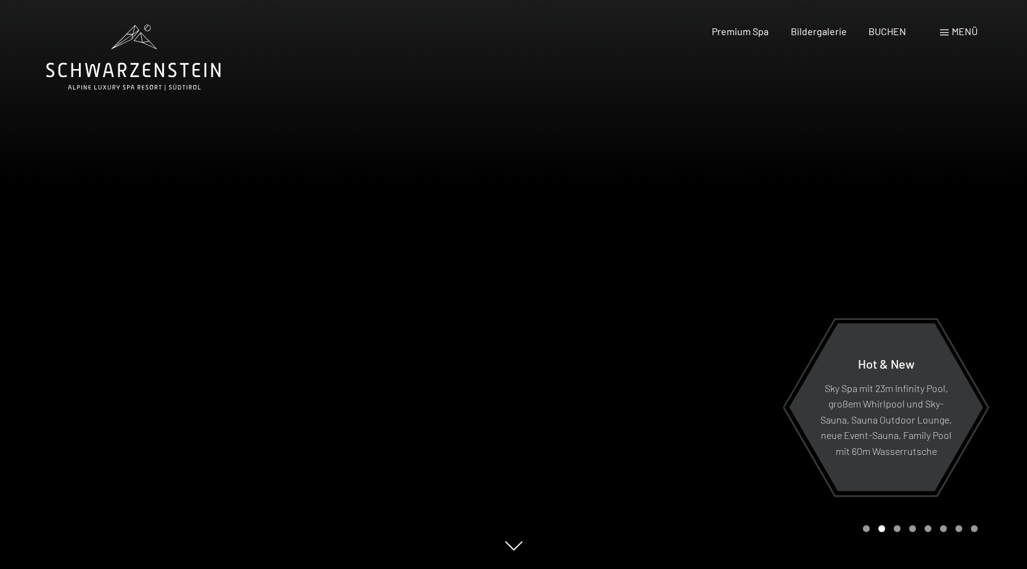  Describe the element at coordinates (917, 528) in the screenshot. I see `div: Carousel Pagination` at that location.